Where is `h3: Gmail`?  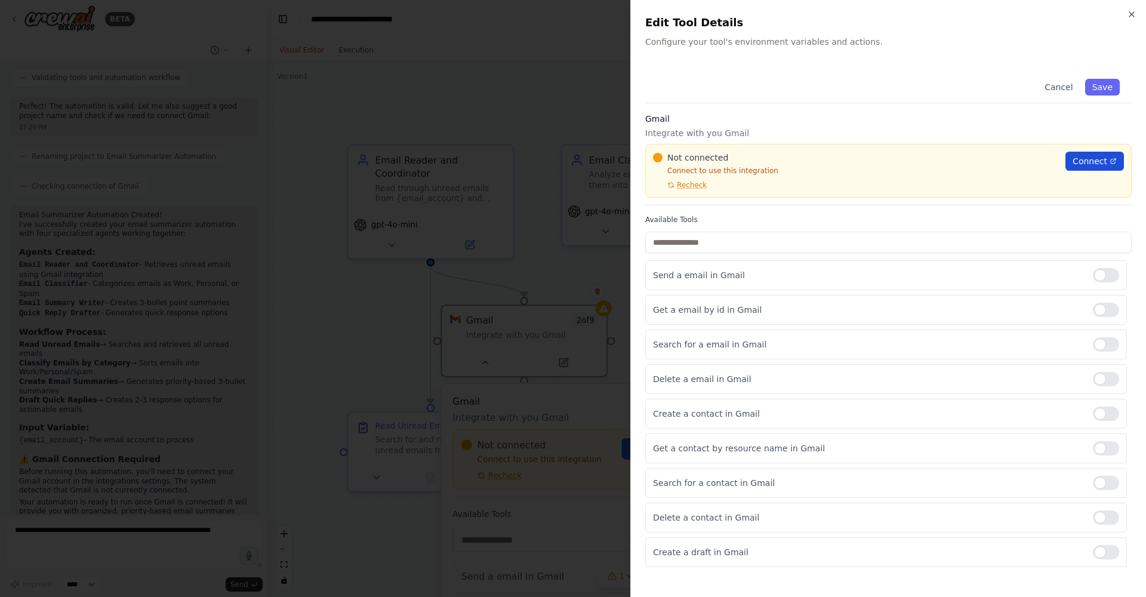 h3: Gmail is located at coordinates (888, 119).